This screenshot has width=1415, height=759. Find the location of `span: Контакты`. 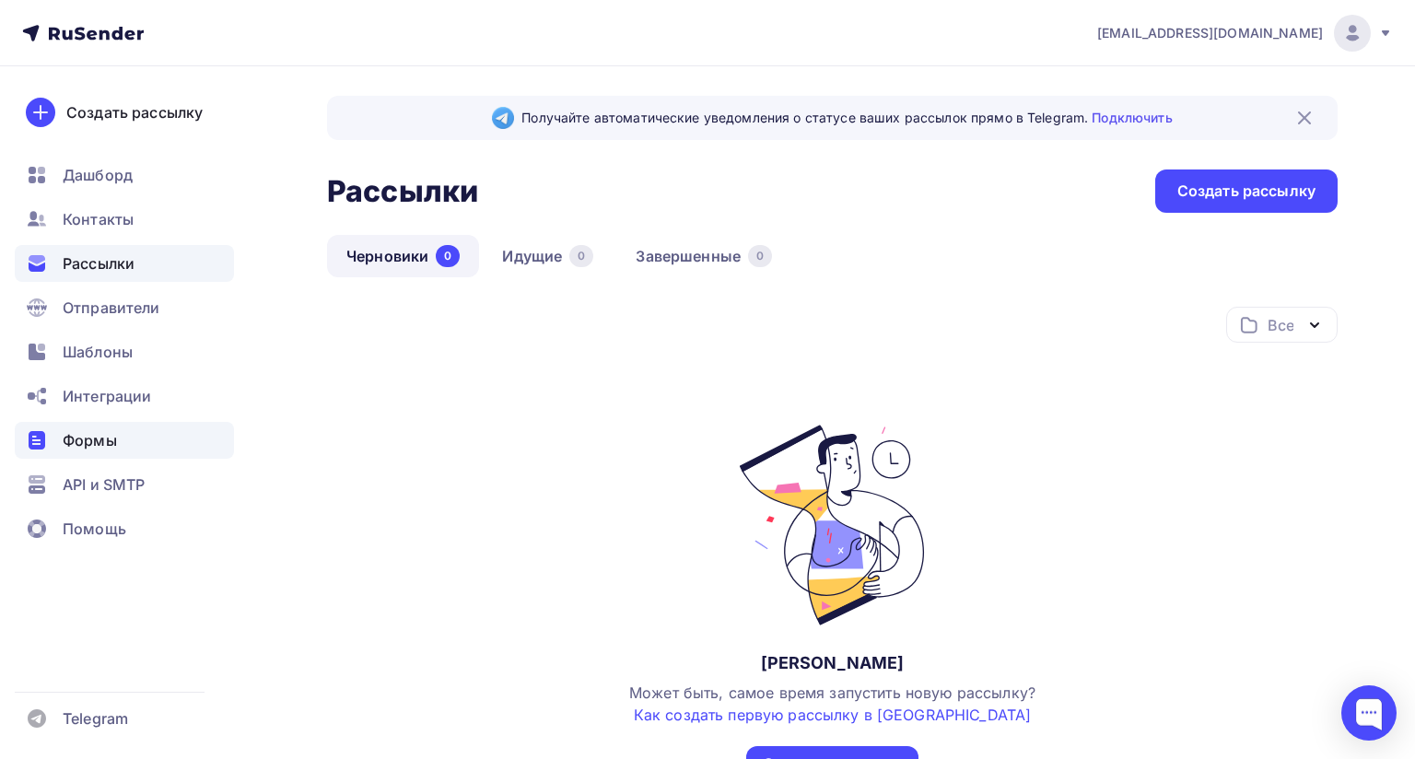

span: Контакты is located at coordinates (98, 219).